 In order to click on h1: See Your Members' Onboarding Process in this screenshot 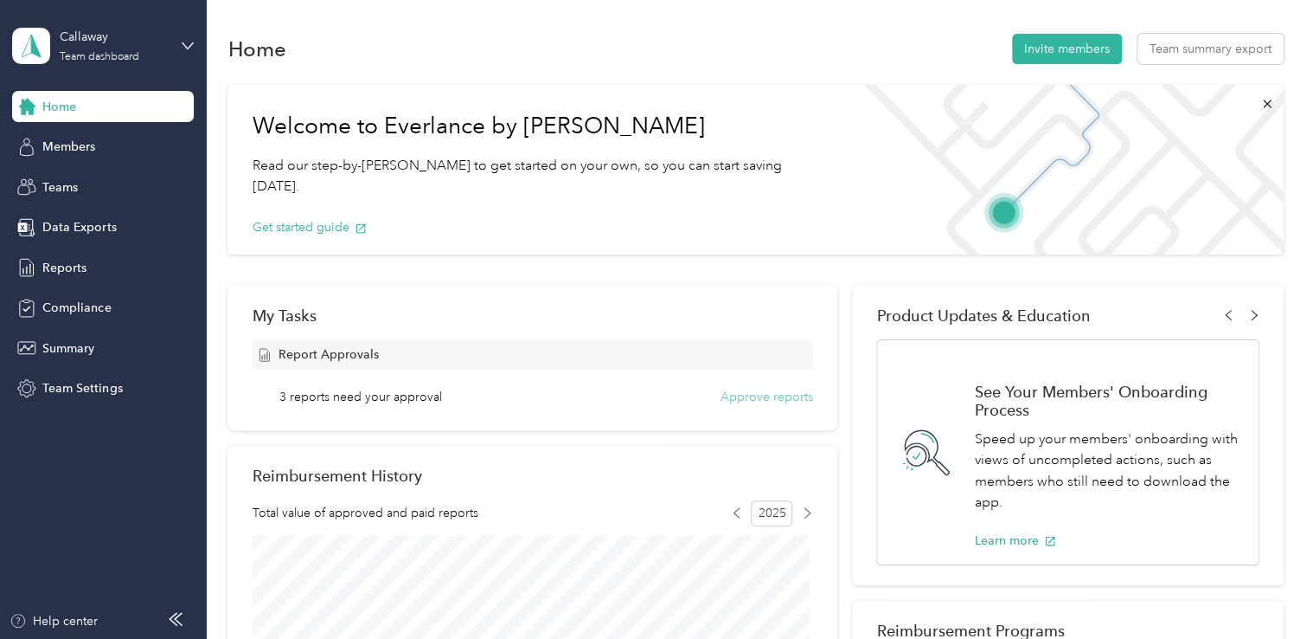, I will do `click(1107, 401)`.